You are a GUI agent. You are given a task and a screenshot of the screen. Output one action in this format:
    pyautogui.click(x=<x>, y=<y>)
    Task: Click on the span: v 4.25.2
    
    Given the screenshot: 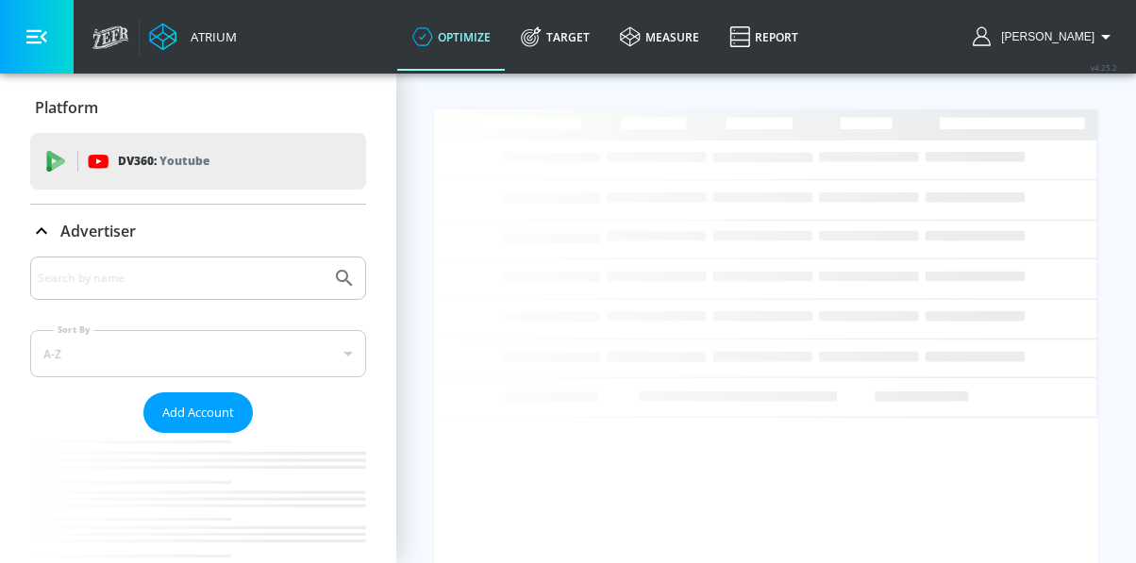 What is the action you would take?
    pyautogui.click(x=1104, y=67)
    